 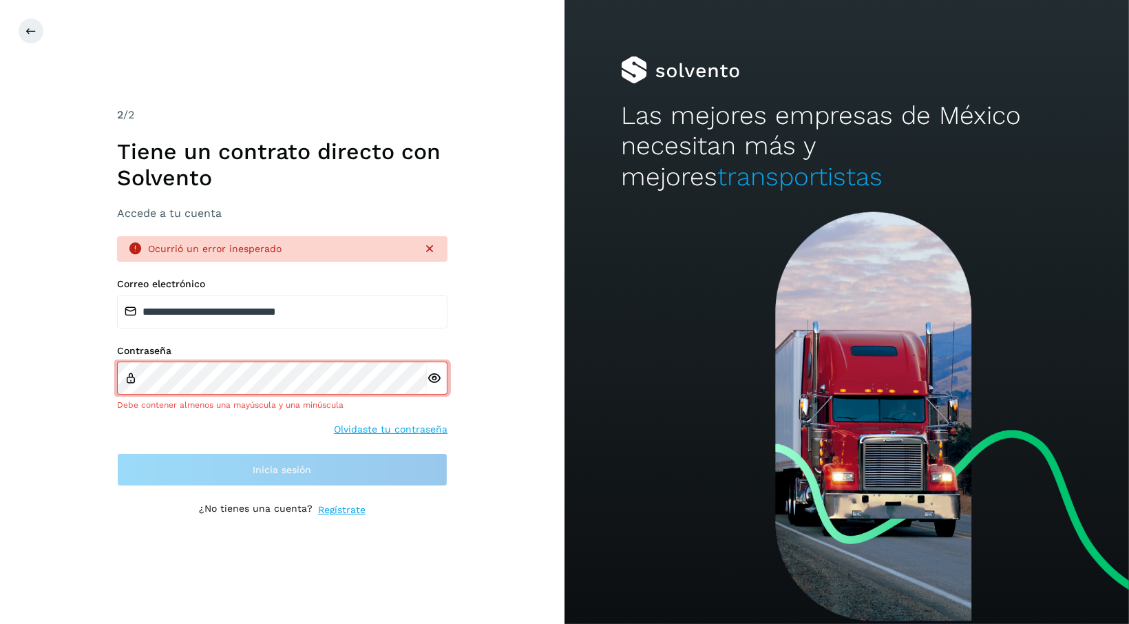 What do you see at coordinates (800, 176) in the screenshot?
I see `span: transportistas` at bounding box center [800, 176].